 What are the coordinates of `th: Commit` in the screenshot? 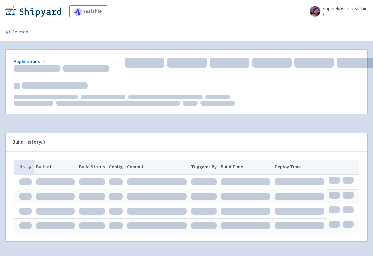 It's located at (157, 167).